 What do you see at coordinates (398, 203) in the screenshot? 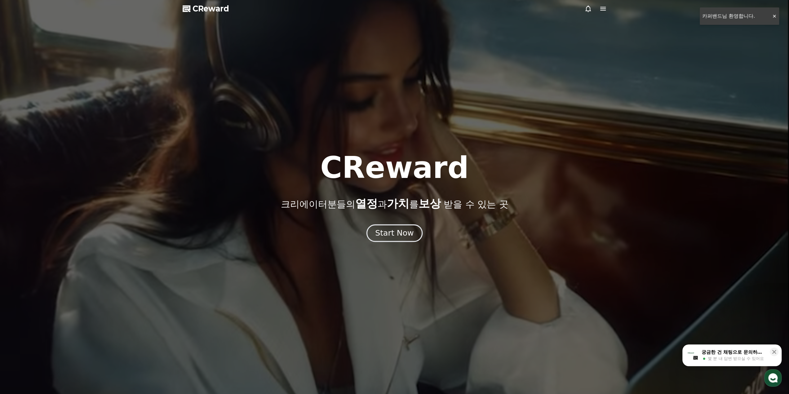
I see `span: 가치` at bounding box center [398, 203].